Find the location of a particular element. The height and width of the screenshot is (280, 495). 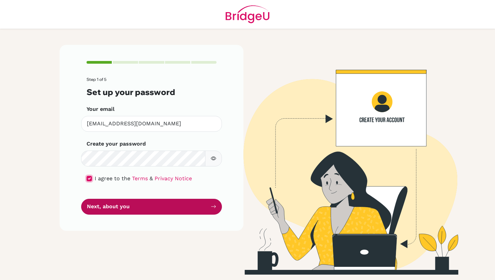

a: Privacy Notice is located at coordinates (173, 178).